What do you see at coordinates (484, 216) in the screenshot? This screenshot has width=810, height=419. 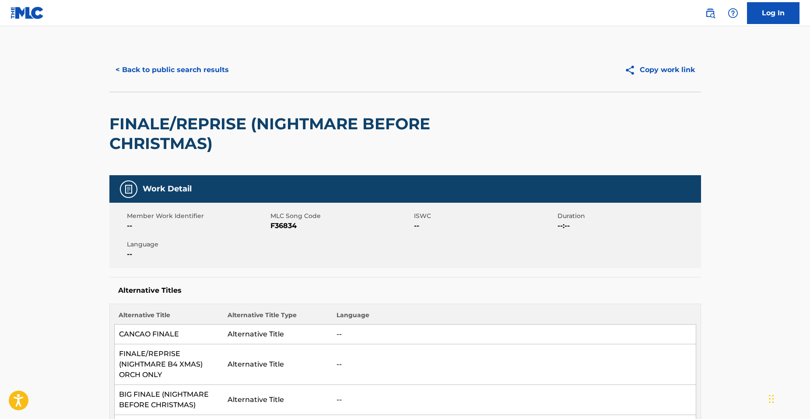 I see `span: ISWC` at bounding box center [484, 216].